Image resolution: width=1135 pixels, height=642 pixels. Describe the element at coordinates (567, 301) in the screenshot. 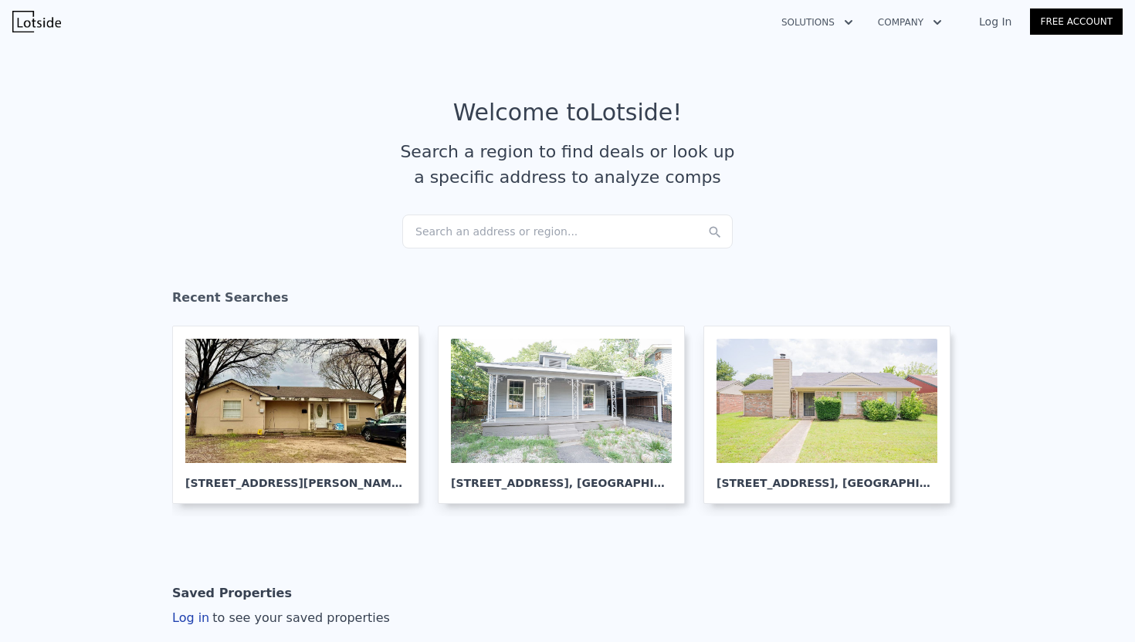

I see `div: Recent Searches` at that location.